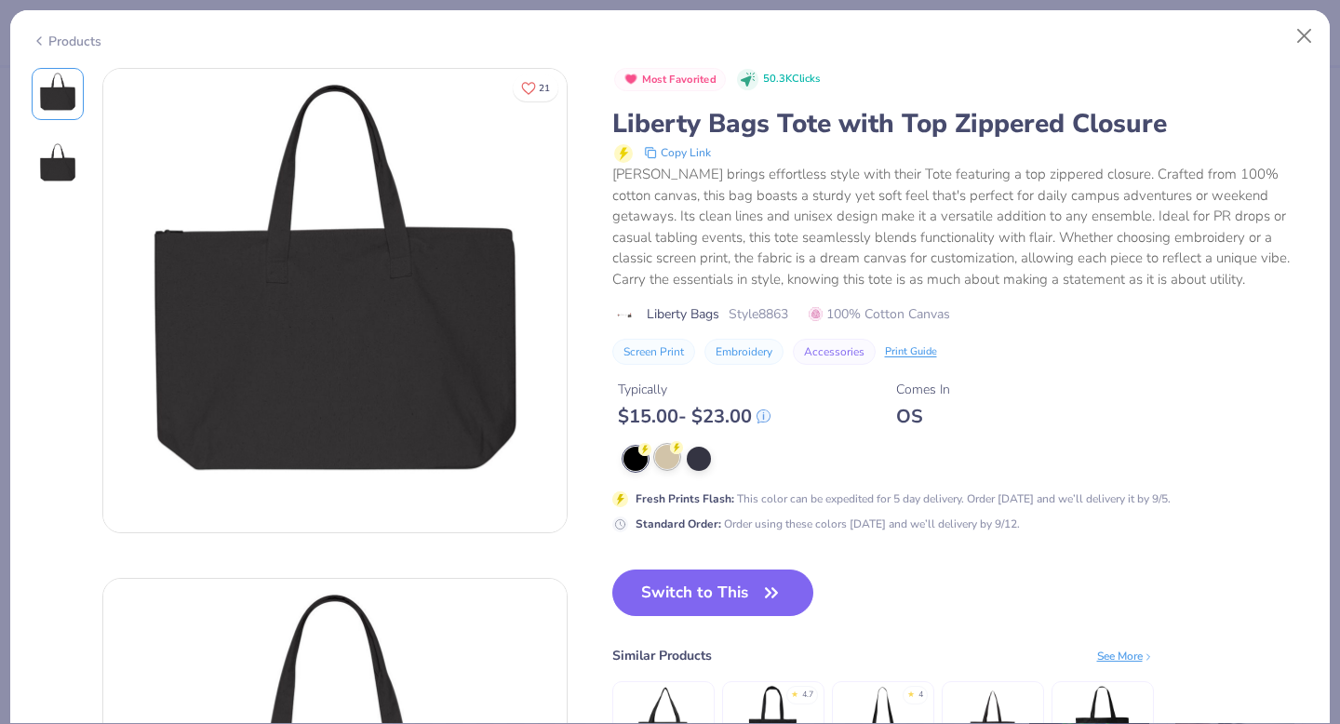 The width and height of the screenshot is (1340, 724). What do you see at coordinates (680, 79) in the screenshot?
I see `span: Most Favorited` at bounding box center [680, 79].